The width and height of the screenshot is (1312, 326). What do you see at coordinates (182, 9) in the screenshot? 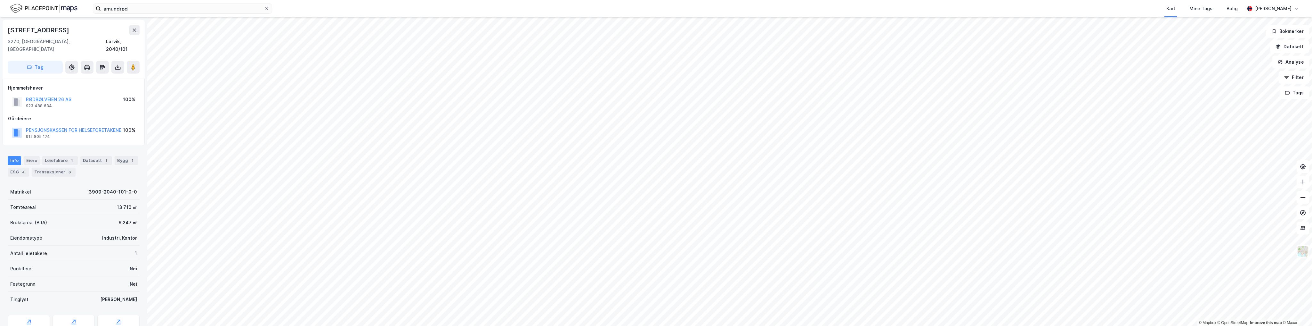
I see `input: Søk på adresse, matrikkel, gårdeiere, leietakere eller personer` at bounding box center [182, 9].